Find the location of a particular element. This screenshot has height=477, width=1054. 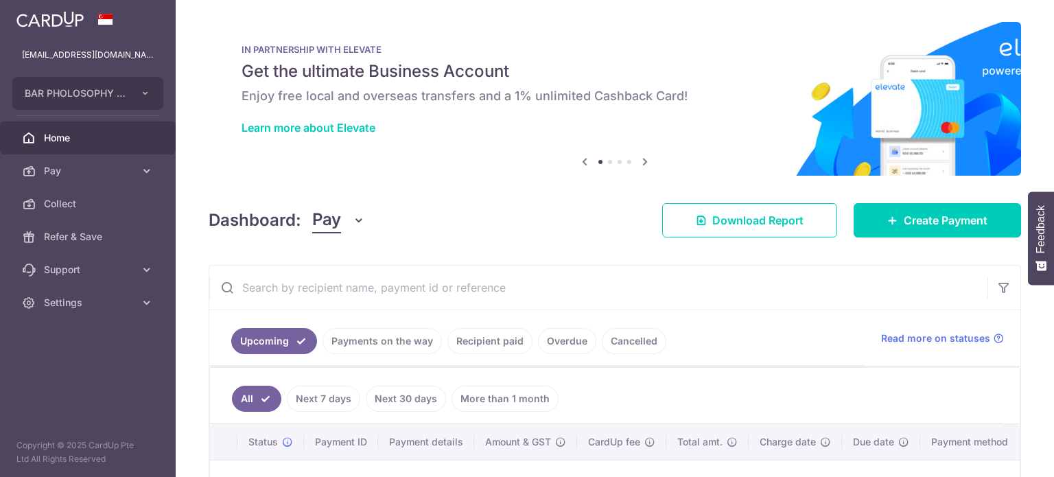

th: Payment details is located at coordinates (426, 442).